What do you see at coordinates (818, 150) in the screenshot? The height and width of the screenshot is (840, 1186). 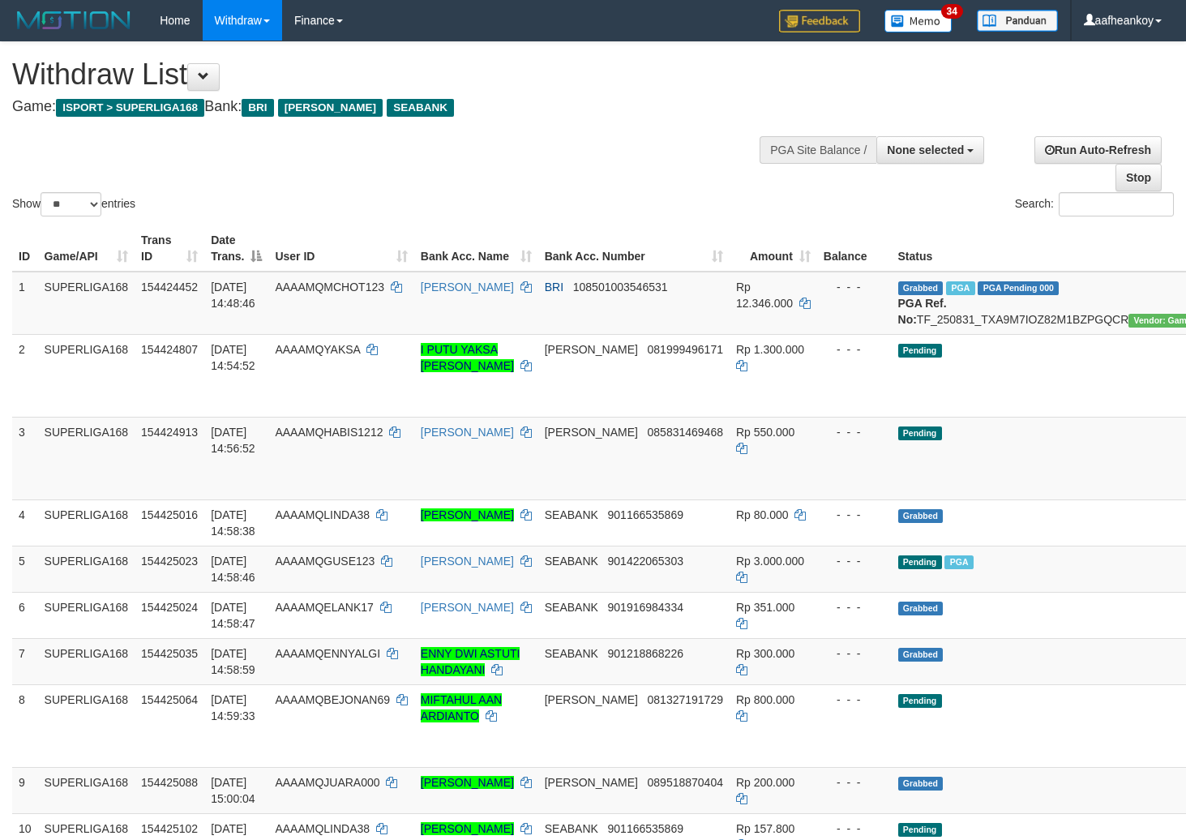 I see `div: PGA Site Balance /` at bounding box center [818, 150].